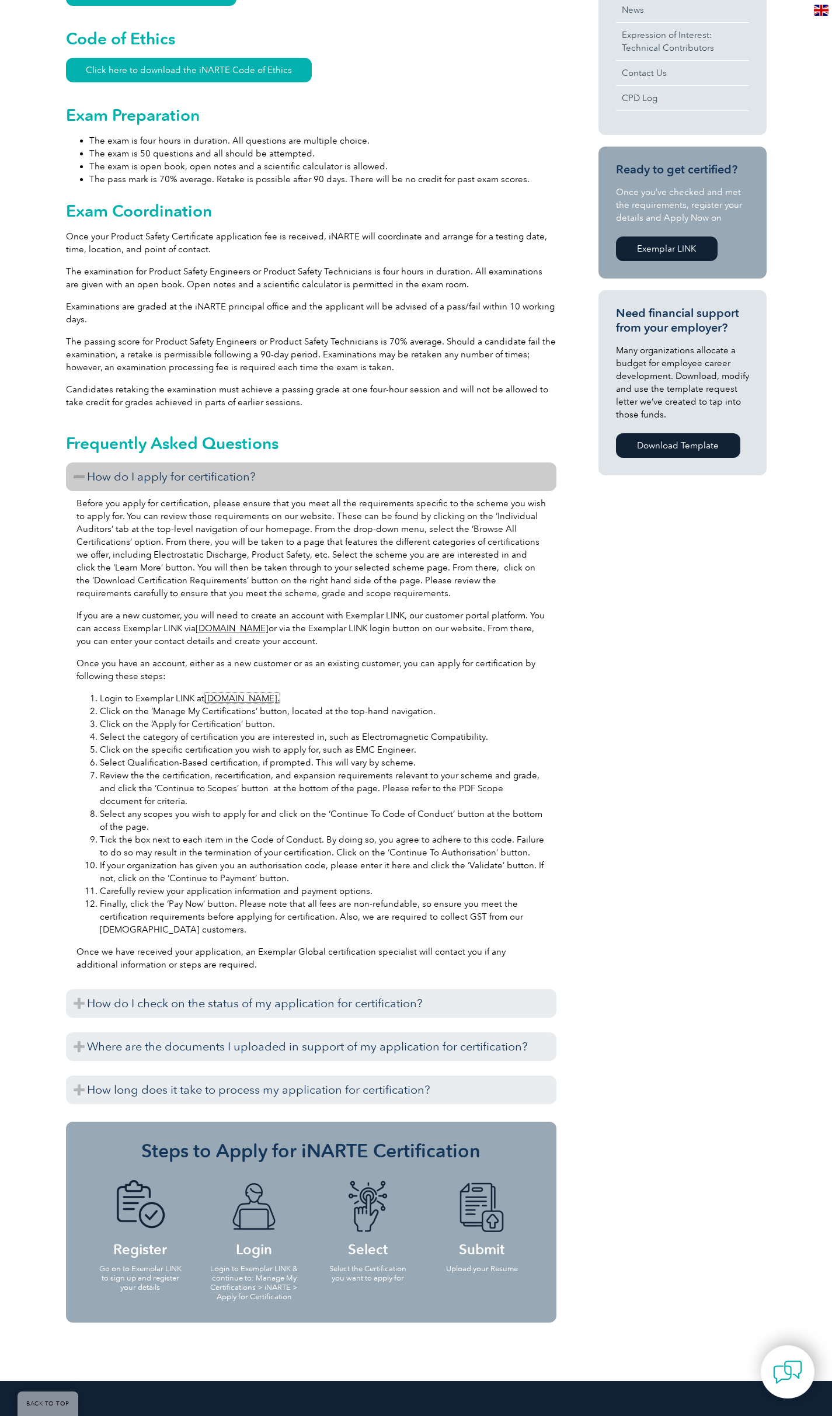  I want to click on h2: Code of Ethics, so click(311, 39).